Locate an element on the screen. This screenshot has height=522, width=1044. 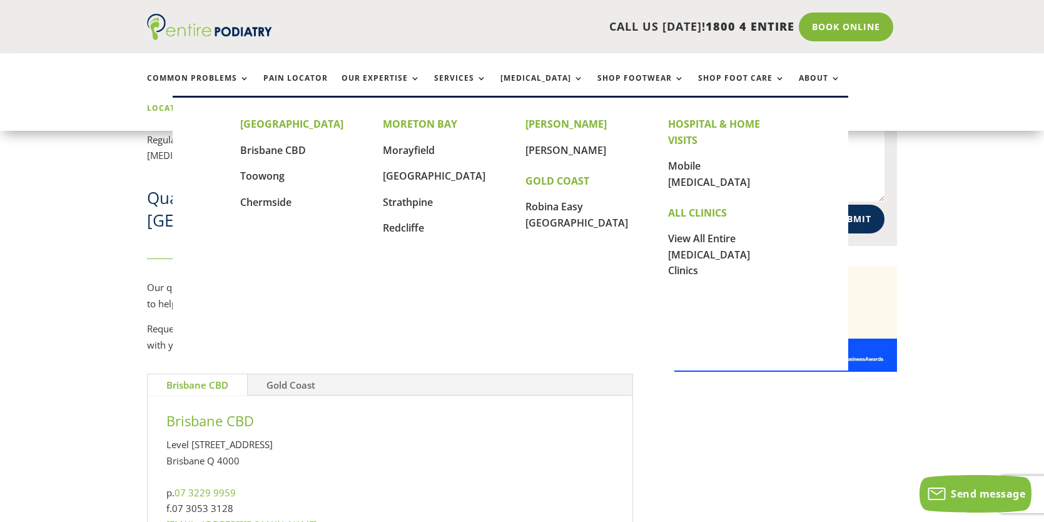
a: About is located at coordinates (820, 87).